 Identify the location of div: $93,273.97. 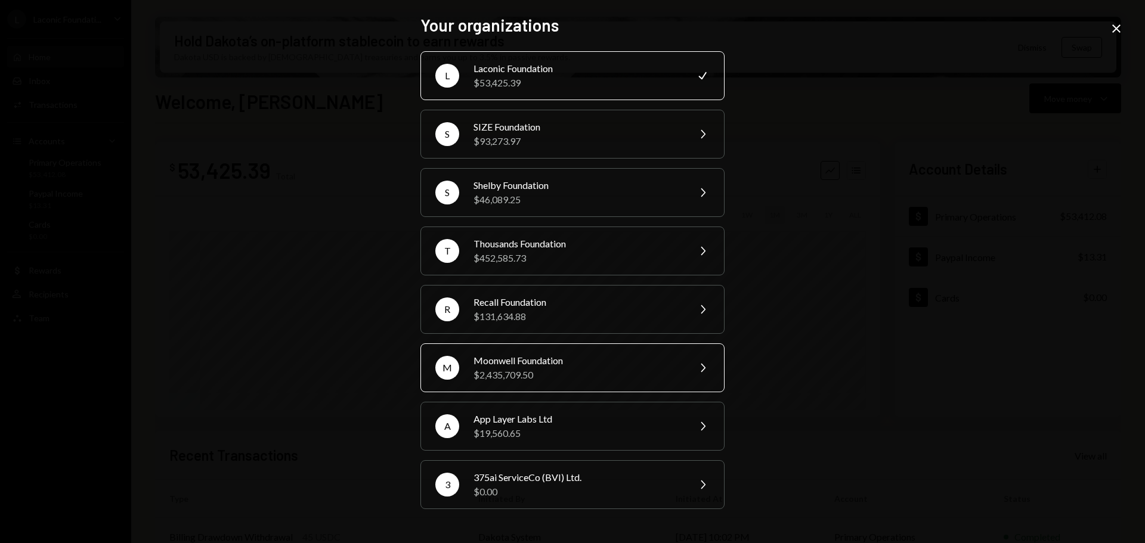
(577, 141).